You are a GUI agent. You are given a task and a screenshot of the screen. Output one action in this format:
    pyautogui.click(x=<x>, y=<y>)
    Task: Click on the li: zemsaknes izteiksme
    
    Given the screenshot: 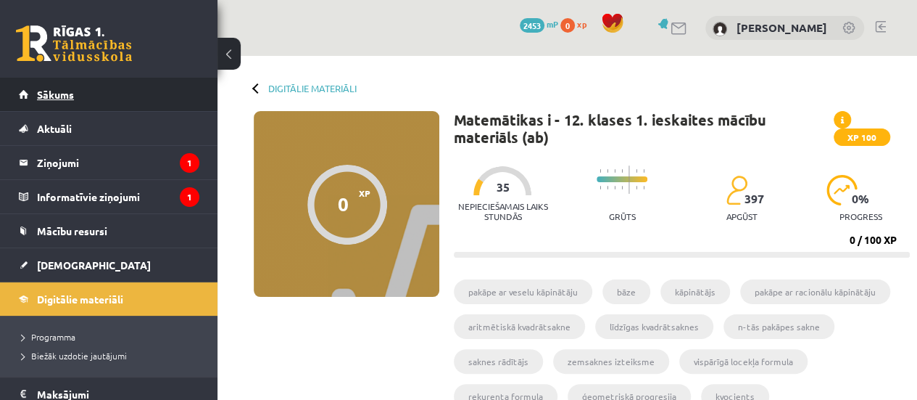 What is the action you would take?
    pyautogui.click(x=611, y=361)
    